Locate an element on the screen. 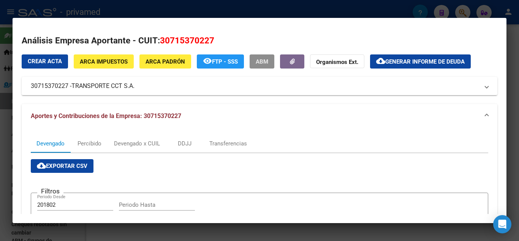  mat-expansion-panel-header: 30715370227 -TRANSPORTE CCT S.A. is located at coordinates (260, 86).